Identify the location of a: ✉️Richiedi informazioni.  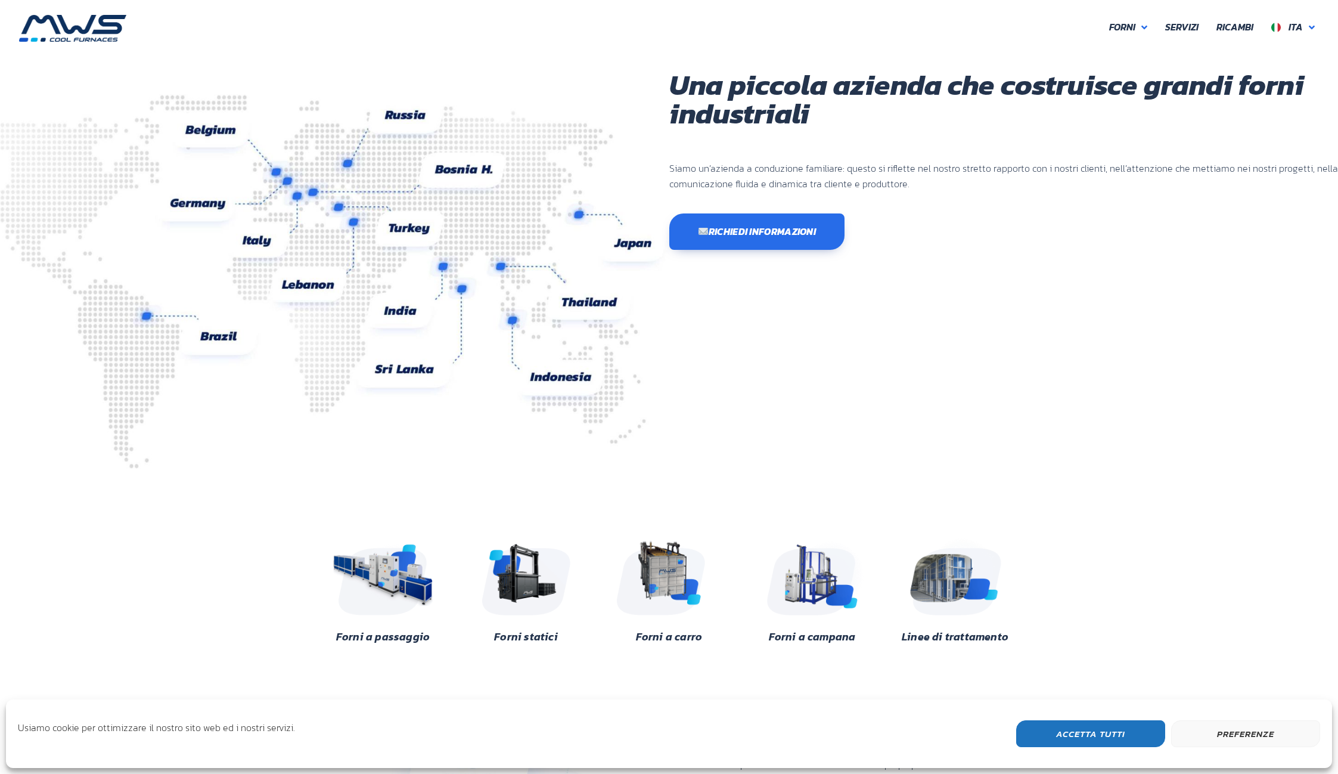
(757, 231).